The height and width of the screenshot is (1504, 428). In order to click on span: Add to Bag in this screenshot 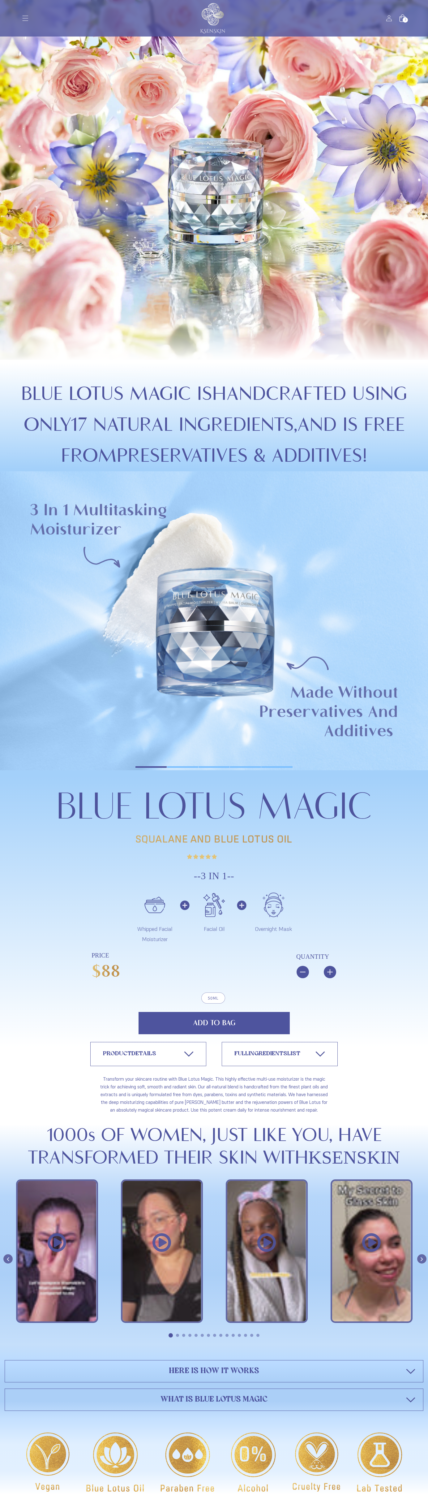, I will do `click(214, 1023)`.